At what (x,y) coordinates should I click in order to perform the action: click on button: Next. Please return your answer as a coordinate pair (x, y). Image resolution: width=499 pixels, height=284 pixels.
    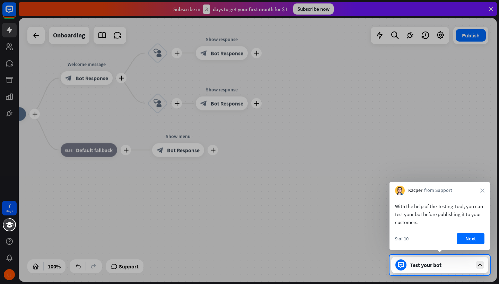
    Looking at the image, I should click on (471, 239).